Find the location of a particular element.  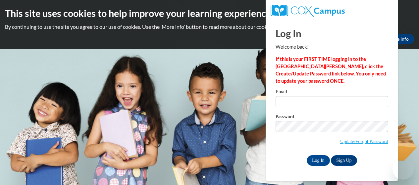

label: Password is located at coordinates (332, 118).